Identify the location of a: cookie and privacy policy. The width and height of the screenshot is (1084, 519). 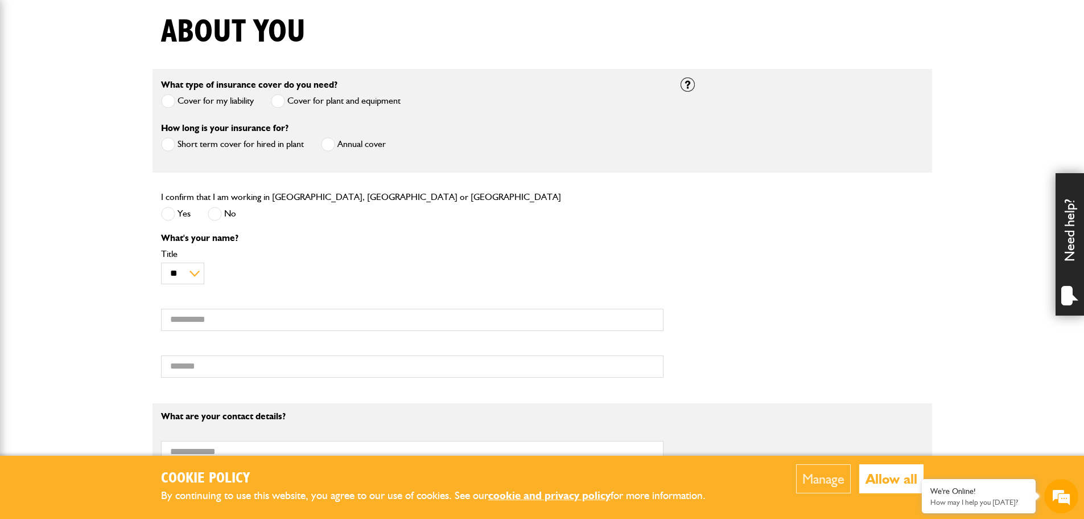
(549, 495).